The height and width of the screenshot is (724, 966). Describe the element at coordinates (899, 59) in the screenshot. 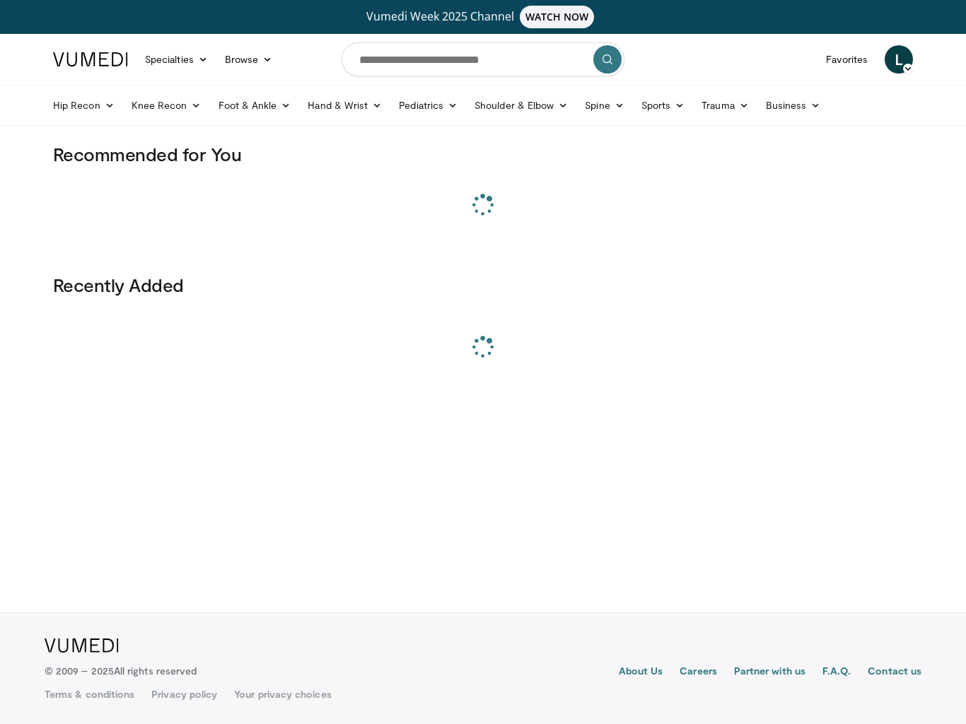

I see `span: L` at that location.